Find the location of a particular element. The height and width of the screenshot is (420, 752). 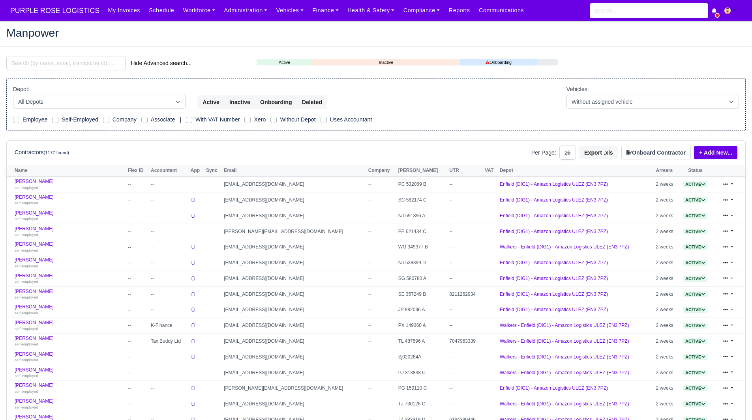

th: UTR is located at coordinates (465, 171).